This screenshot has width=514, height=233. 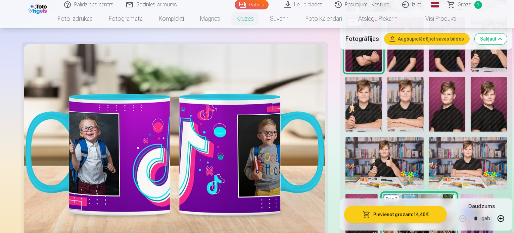 I want to click on a: Foto izdrukas, so click(x=75, y=19).